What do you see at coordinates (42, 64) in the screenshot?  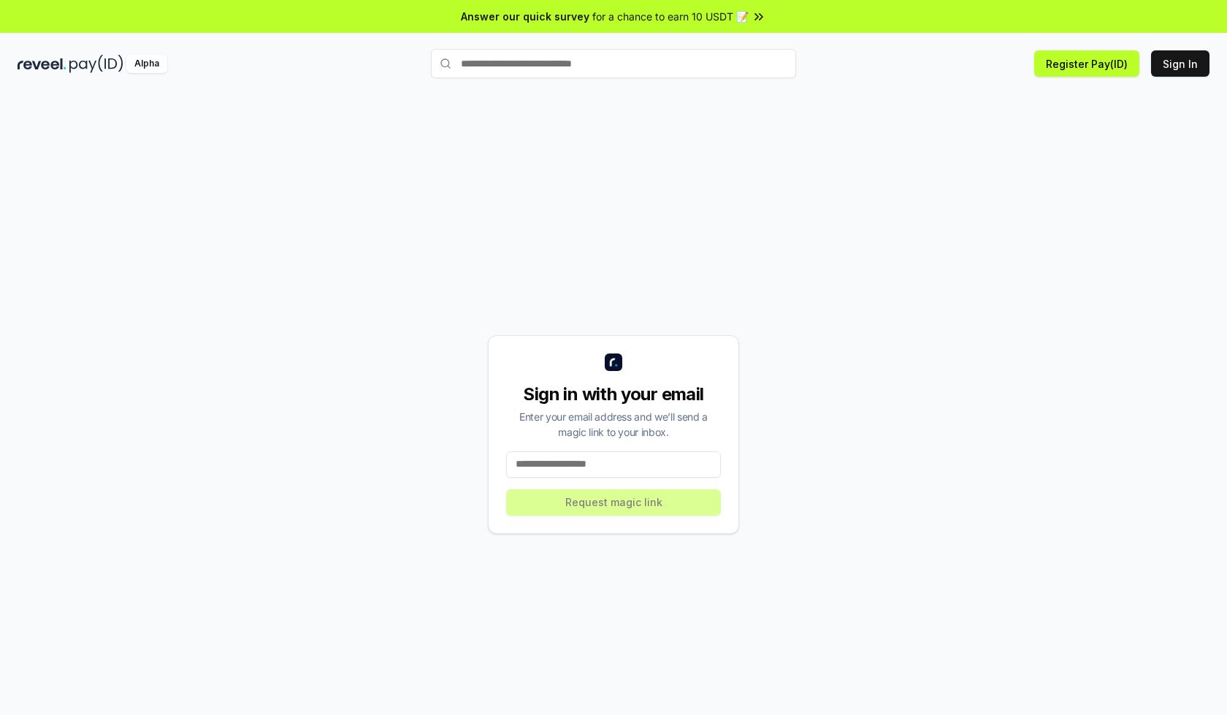 I see `img: reveel_dark` at bounding box center [42, 64].